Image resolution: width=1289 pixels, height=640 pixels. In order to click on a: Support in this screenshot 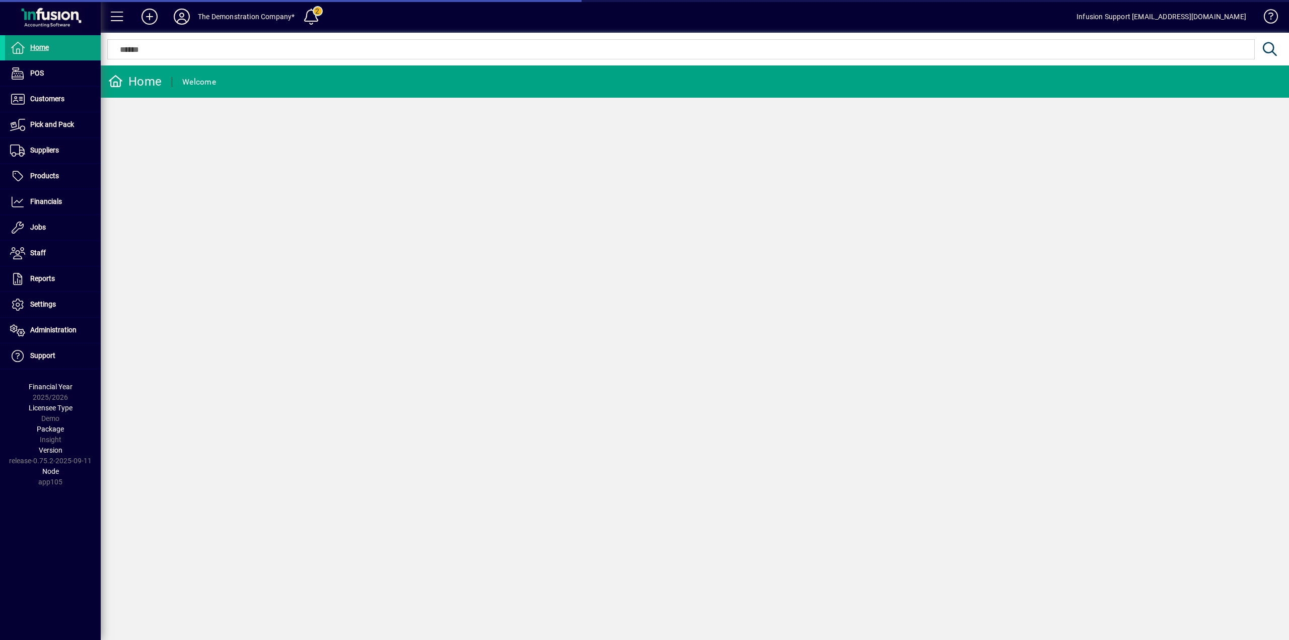, I will do `click(53, 356)`.